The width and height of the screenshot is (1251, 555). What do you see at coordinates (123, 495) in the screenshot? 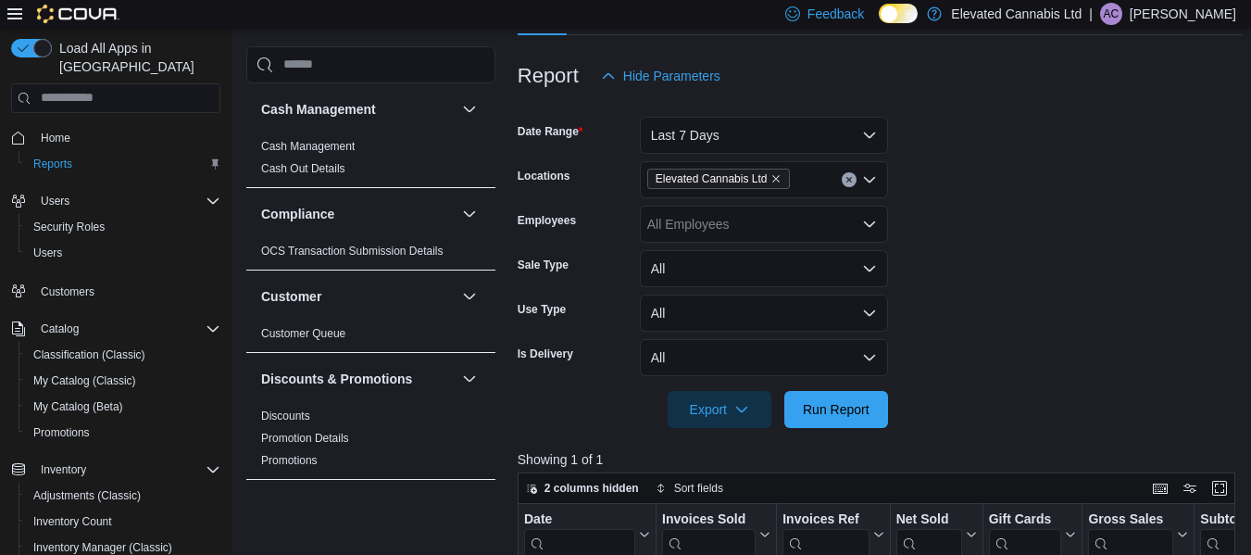
I see `button: Adjustments (Classic)` at bounding box center [123, 495].